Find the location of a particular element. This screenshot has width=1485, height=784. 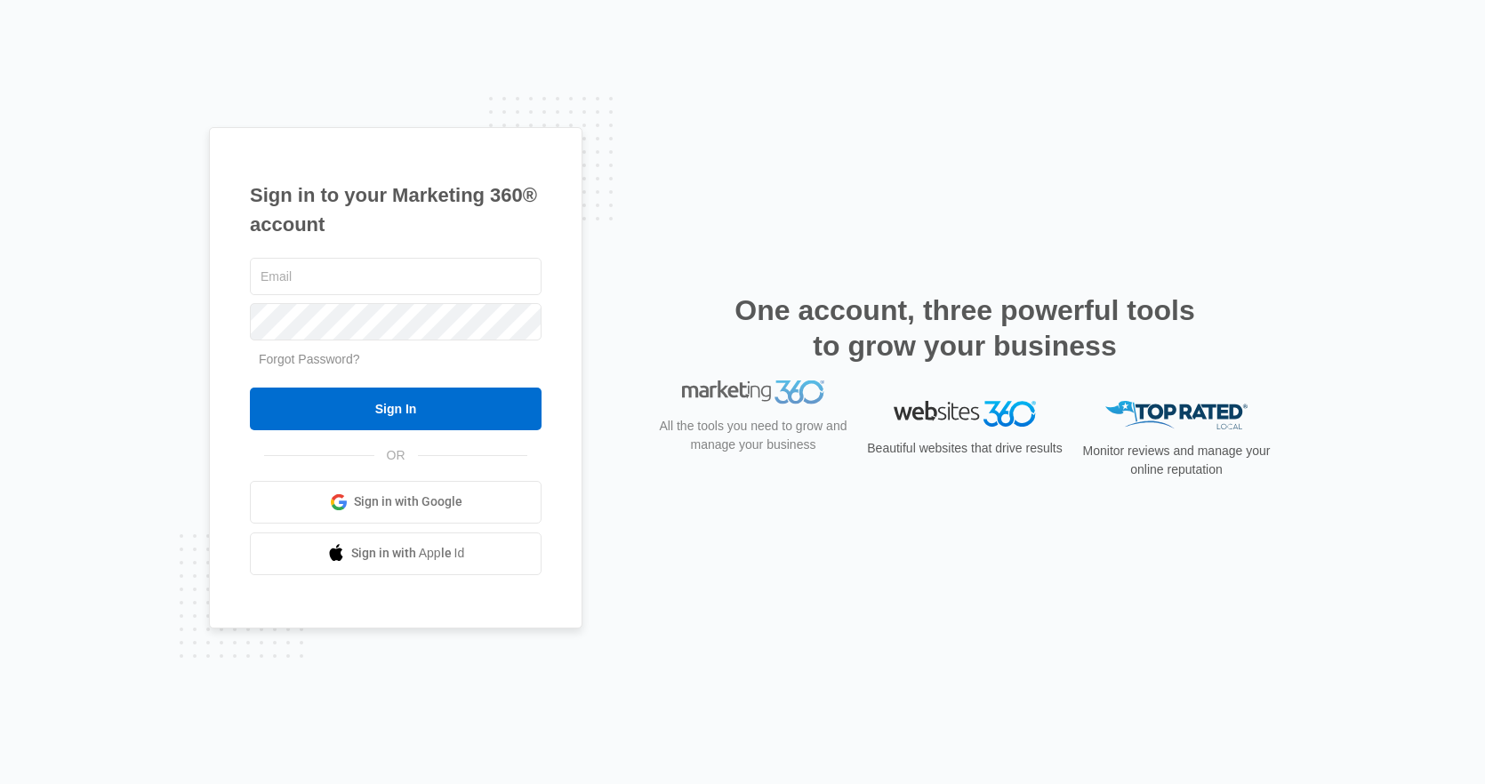

a: Forgot Password? is located at coordinates (309, 359).